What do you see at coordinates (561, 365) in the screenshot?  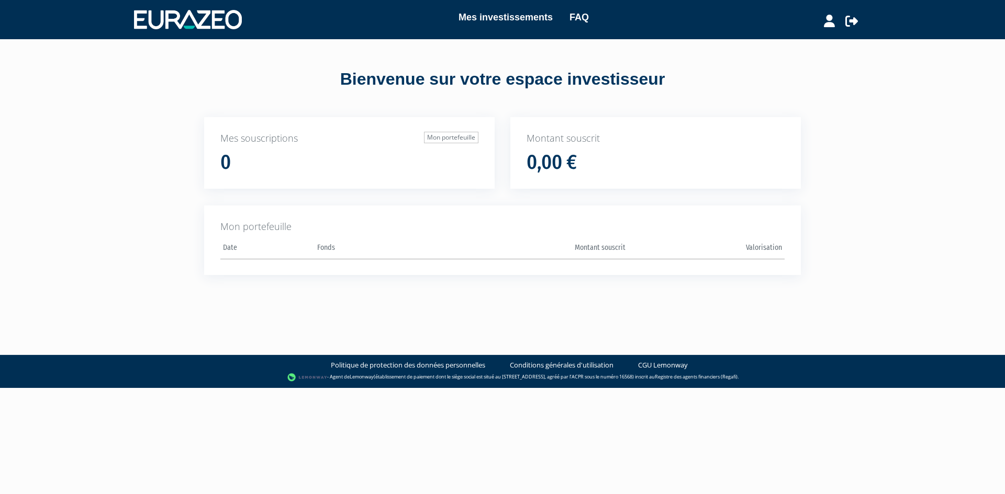 I see `a: Conditions générales d'utilisation` at bounding box center [561, 365].